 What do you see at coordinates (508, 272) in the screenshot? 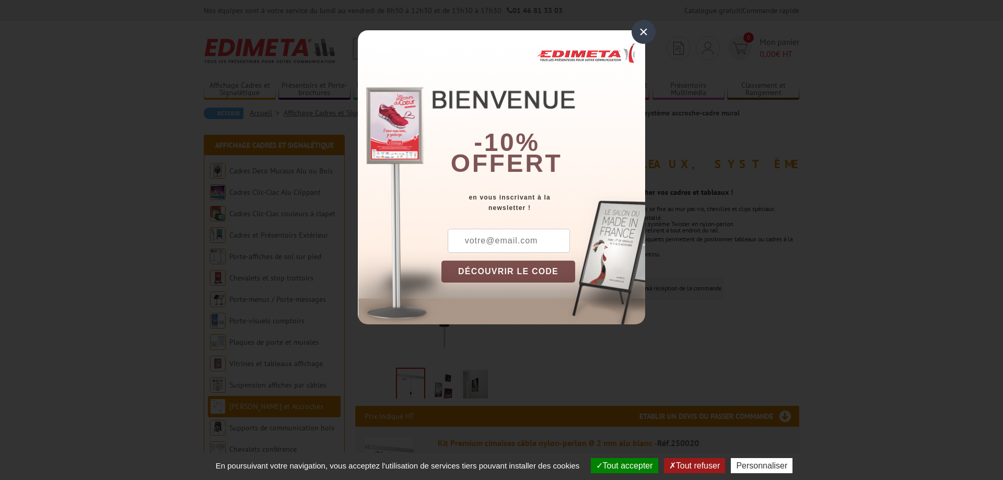
I see `button: DÉCOUVRIR LE CODE` at bounding box center [508, 272].